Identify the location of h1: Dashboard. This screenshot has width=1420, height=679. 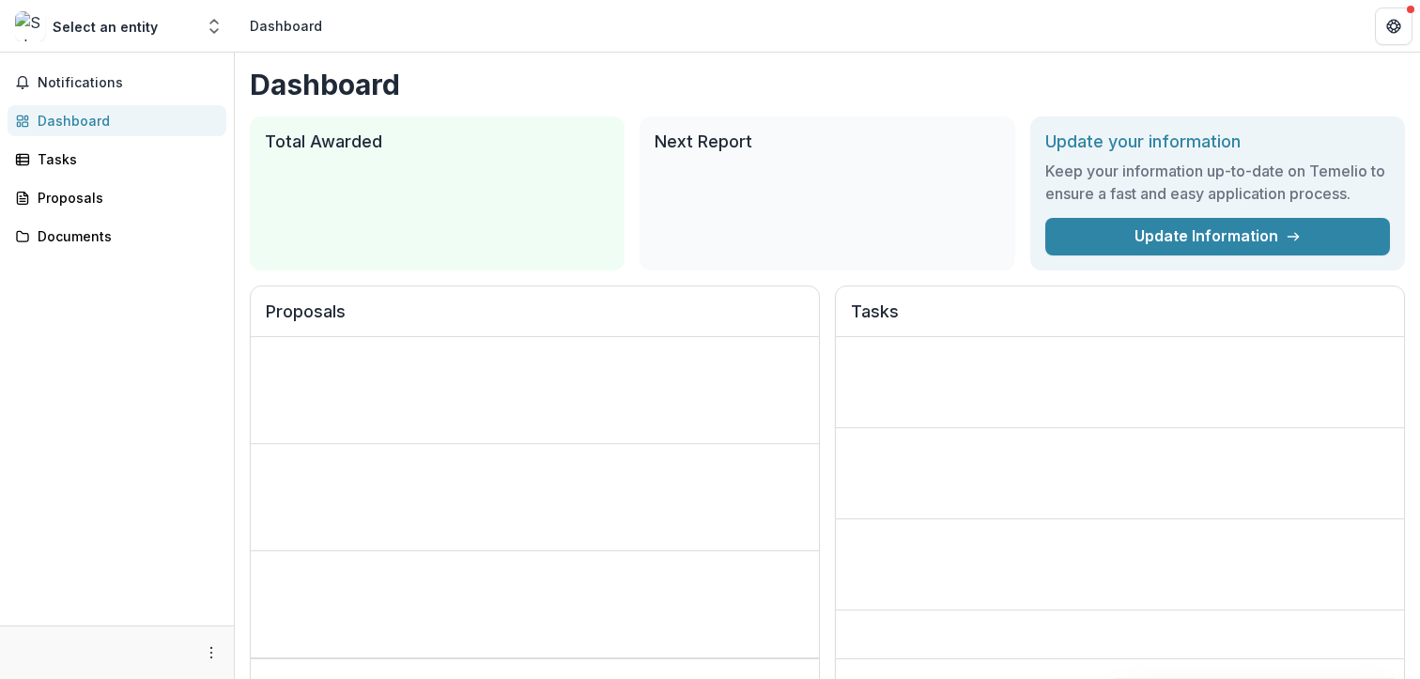
(828, 85).